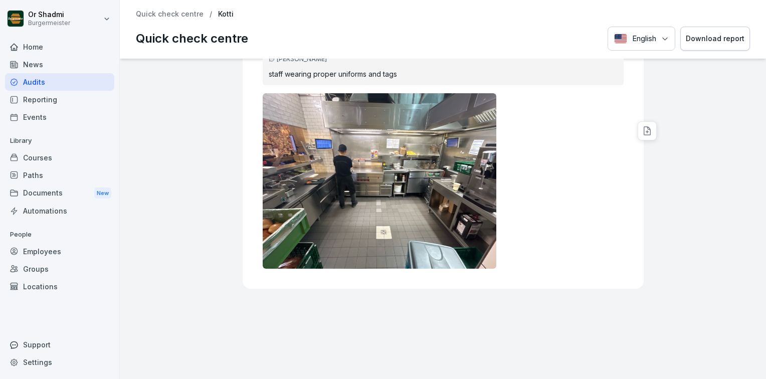 The height and width of the screenshot is (379, 766). What do you see at coordinates (60, 99) in the screenshot?
I see `div: Reporting` at bounding box center [60, 99].